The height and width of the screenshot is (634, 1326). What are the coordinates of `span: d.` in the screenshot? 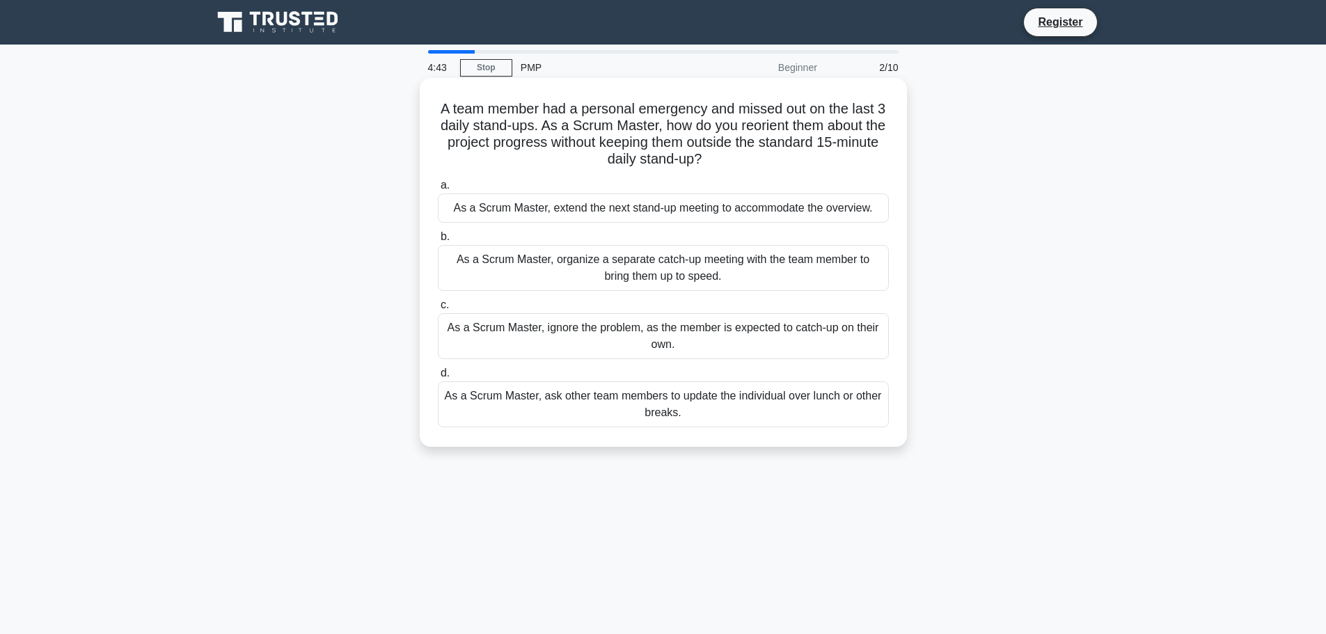 It's located at (445, 372).